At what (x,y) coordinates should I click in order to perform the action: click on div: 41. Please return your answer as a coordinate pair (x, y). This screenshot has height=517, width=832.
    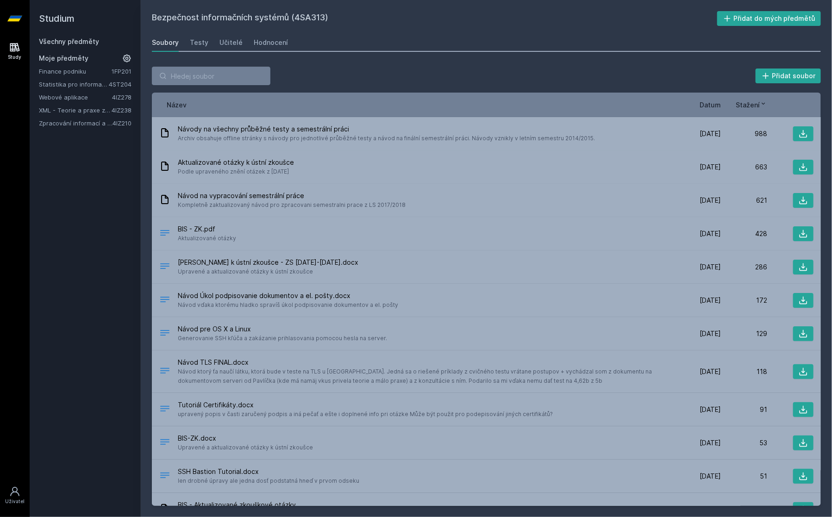
    Looking at the image, I should click on (744, 510).